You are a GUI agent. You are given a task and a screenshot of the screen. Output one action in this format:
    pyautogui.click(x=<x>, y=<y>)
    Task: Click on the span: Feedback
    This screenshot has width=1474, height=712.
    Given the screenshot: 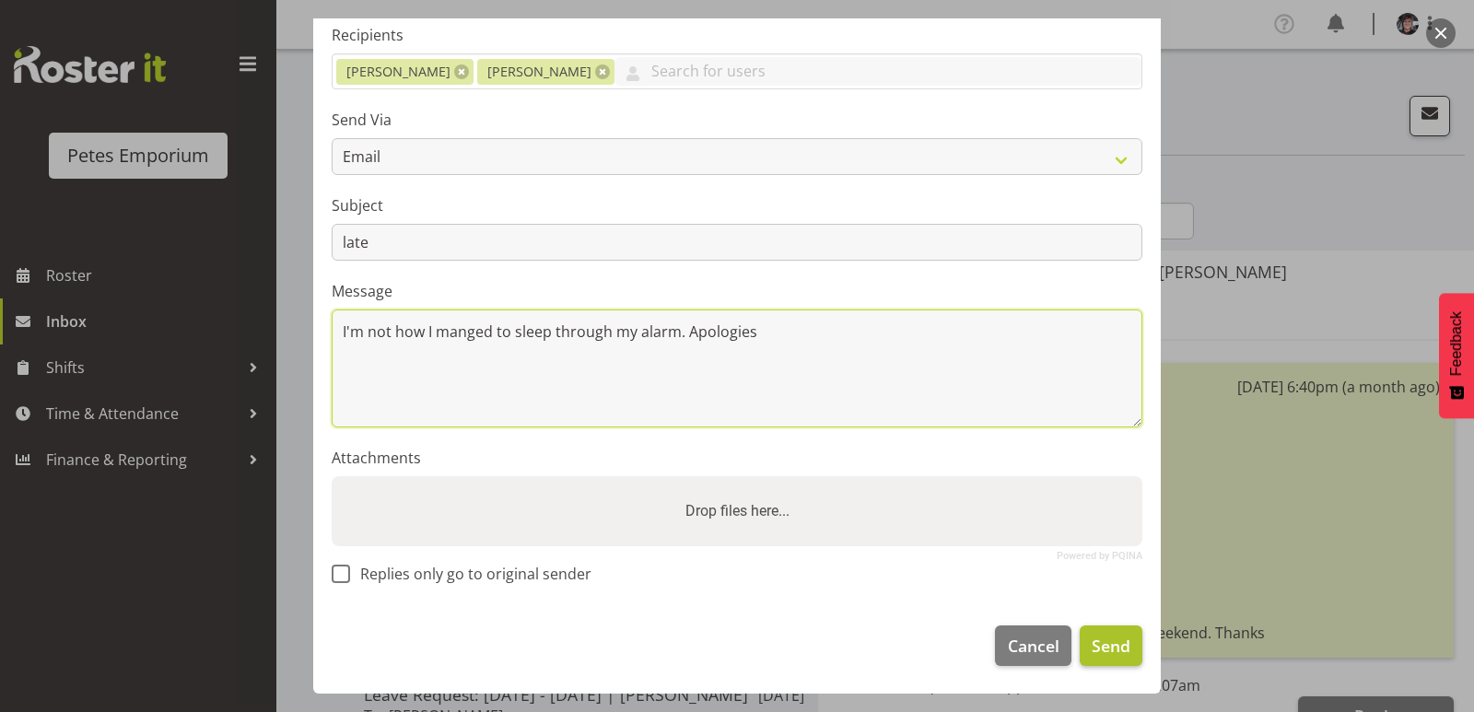 What is the action you would take?
    pyautogui.click(x=1456, y=344)
    